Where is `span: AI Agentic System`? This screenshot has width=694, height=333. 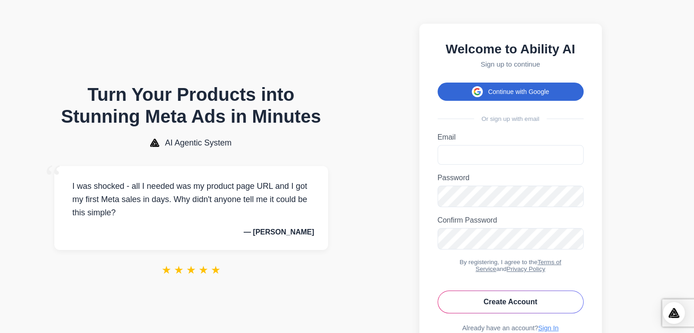 span: AI Agentic System is located at coordinates (198, 143).